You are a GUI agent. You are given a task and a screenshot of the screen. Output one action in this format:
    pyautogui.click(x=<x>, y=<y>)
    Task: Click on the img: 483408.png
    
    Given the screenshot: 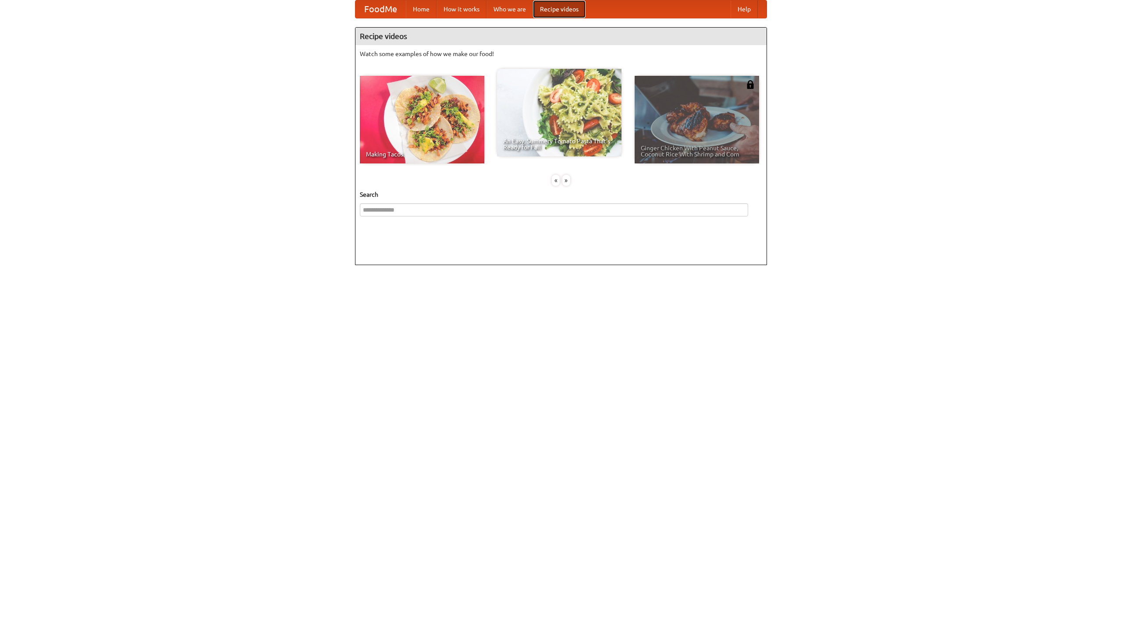 What is the action you would take?
    pyautogui.click(x=750, y=85)
    